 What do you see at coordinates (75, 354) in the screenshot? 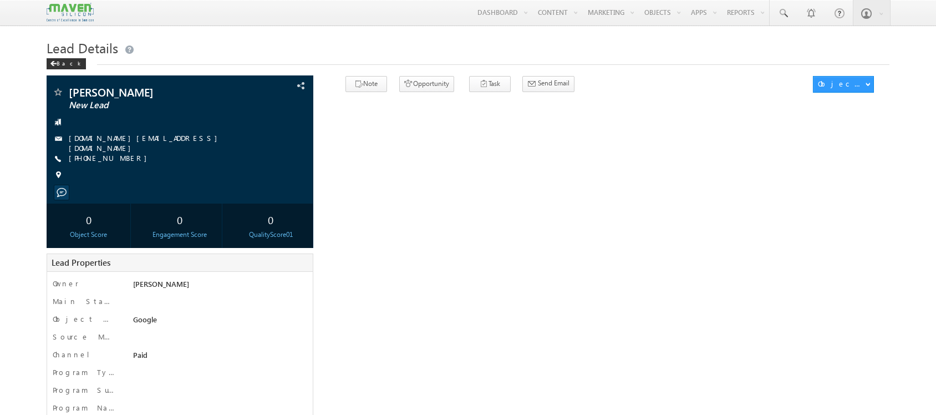
I see `label: Channel` at bounding box center [75, 354].